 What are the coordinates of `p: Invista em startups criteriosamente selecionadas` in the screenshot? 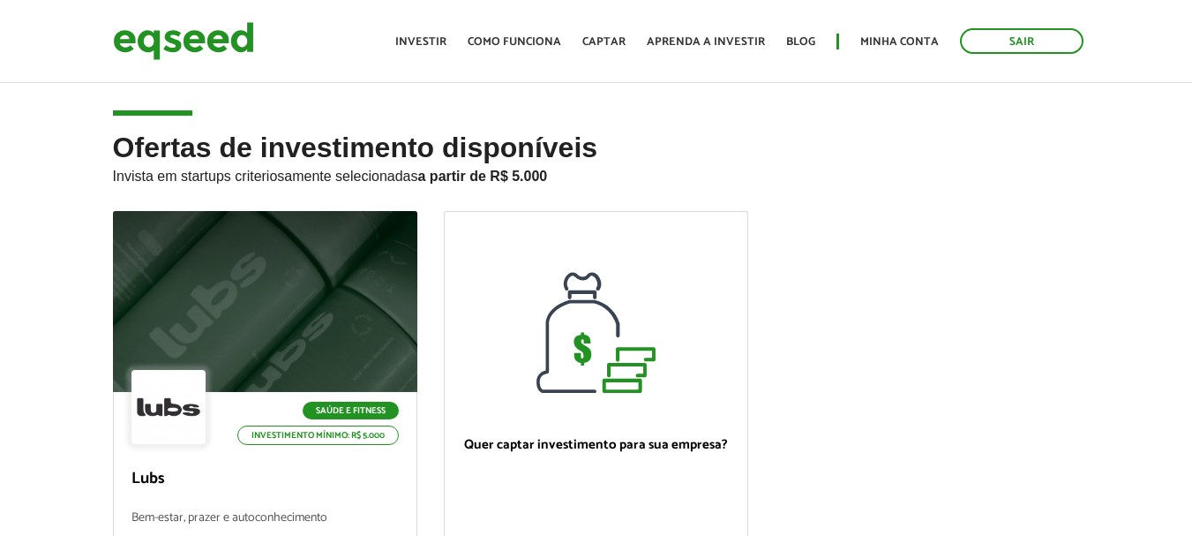 It's located at (596, 174).